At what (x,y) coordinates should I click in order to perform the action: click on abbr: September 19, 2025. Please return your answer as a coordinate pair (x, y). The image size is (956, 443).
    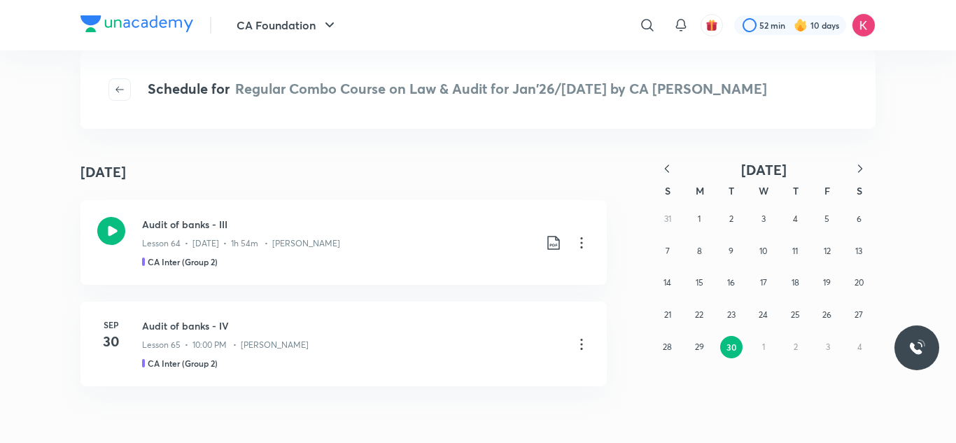
    Looking at the image, I should click on (827, 282).